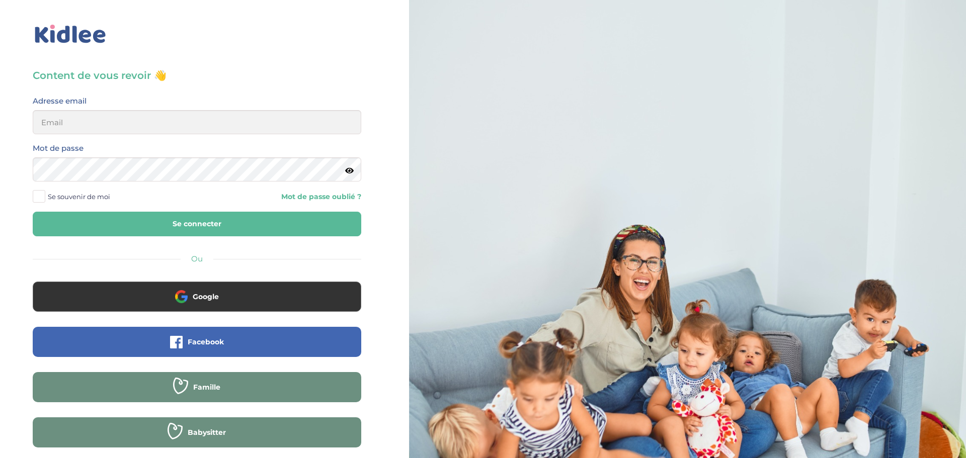 This screenshot has width=966, height=458. I want to click on img: logo_kidlee_bleu, so click(70, 34).